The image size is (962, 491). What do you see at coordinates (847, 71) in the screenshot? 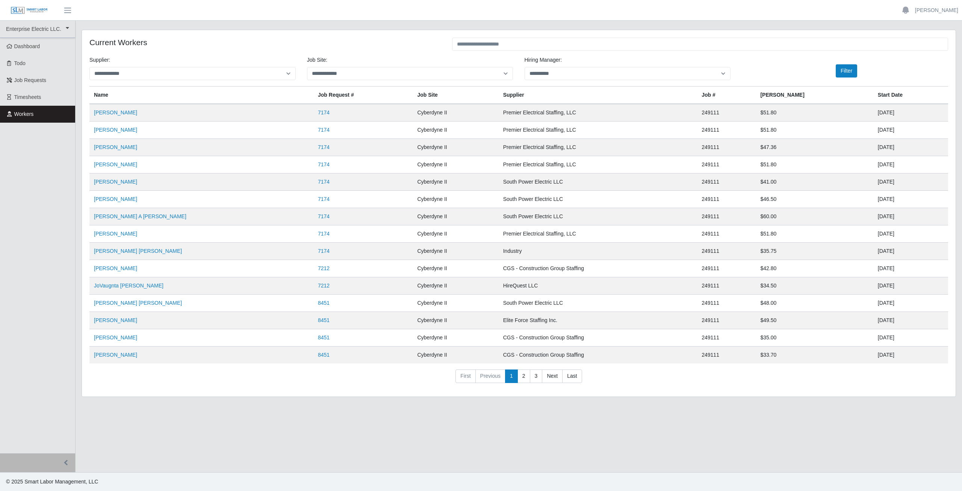
I see `button: Filter` at bounding box center [847, 71].